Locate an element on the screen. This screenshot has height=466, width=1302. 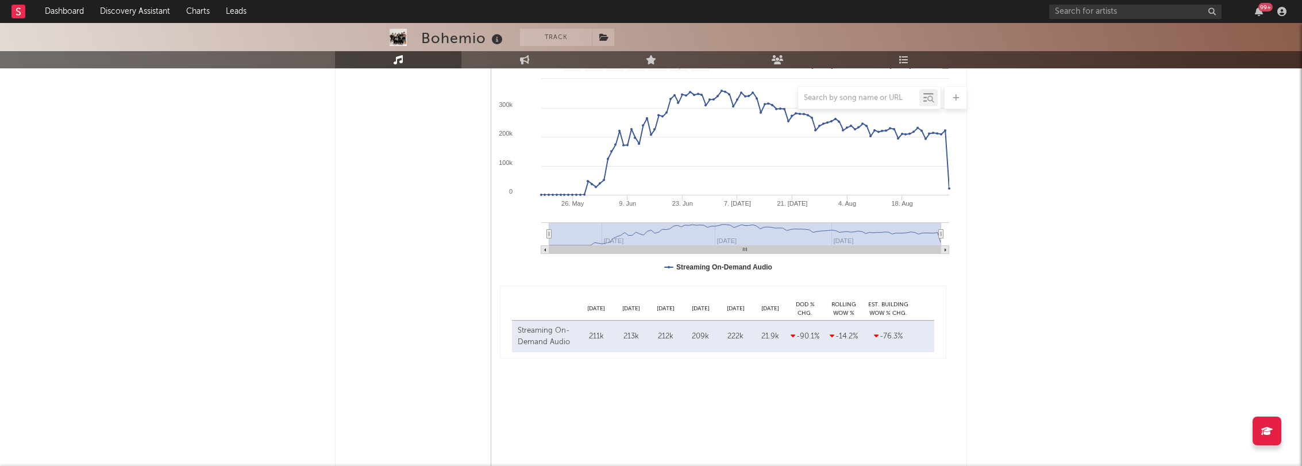
input: Search by song name or URL is located at coordinates (859, 98).